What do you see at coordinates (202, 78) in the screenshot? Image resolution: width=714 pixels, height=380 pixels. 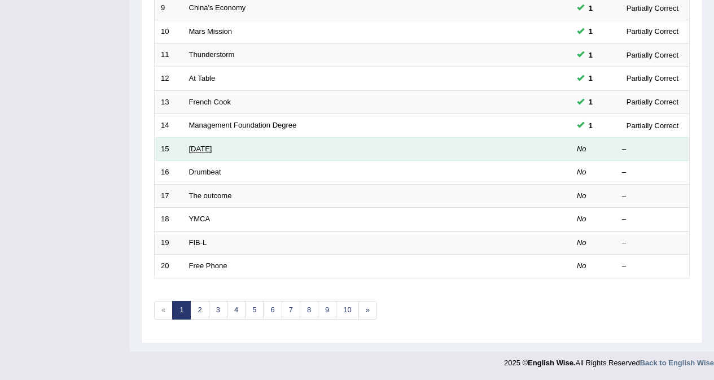 I see `a: At Table` at bounding box center [202, 78].